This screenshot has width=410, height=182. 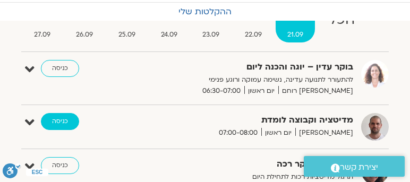 I want to click on span: 21.09, so click(x=295, y=34).